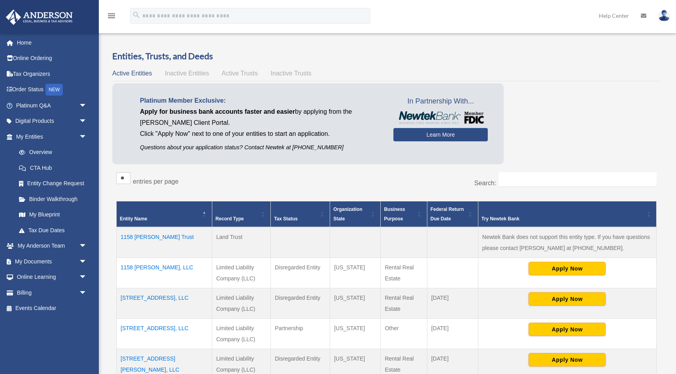 The width and height of the screenshot is (676, 374). What do you see at coordinates (132, 73) in the screenshot?
I see `span: Active Entities` at bounding box center [132, 73].